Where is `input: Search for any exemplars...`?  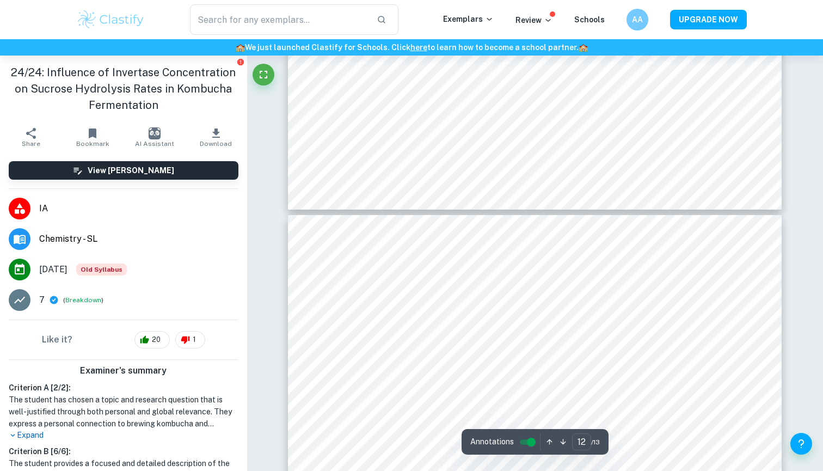 input: Search for any exemplars... is located at coordinates (279, 20).